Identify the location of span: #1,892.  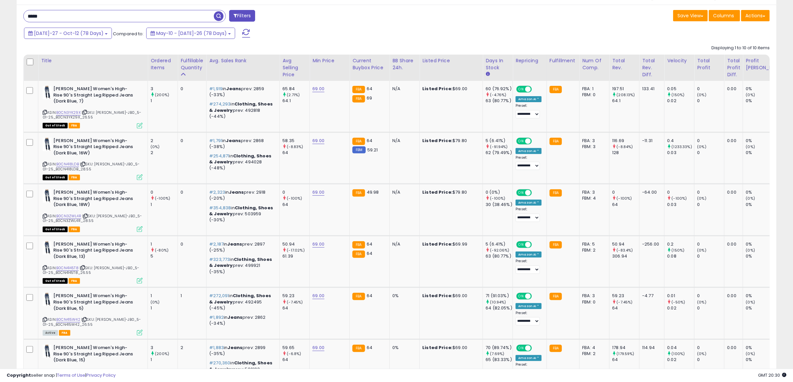
(216, 317).